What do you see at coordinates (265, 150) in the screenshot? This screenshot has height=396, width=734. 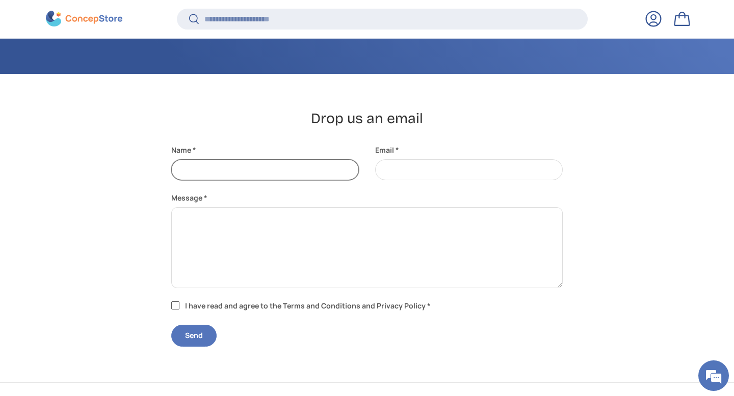 I see `label: Name` at bounding box center [265, 150].